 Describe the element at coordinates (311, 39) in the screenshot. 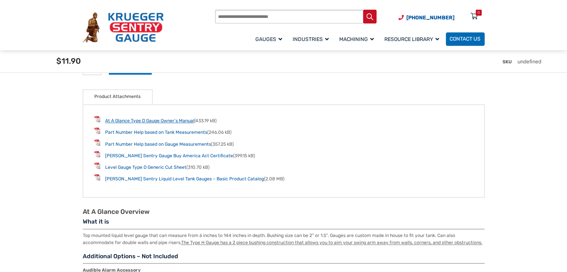

I see `span: Industries` at that location.